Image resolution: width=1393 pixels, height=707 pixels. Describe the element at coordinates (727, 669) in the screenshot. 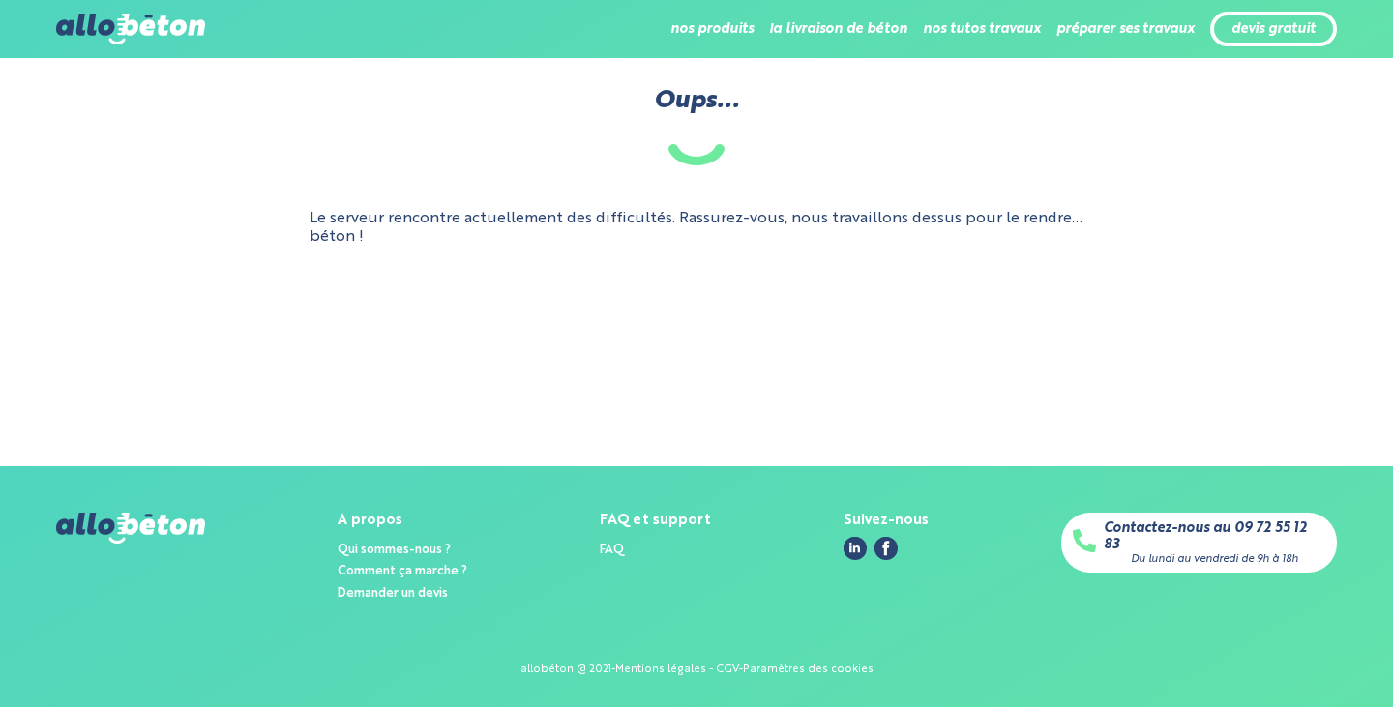

I see `a: CGV` at that location.